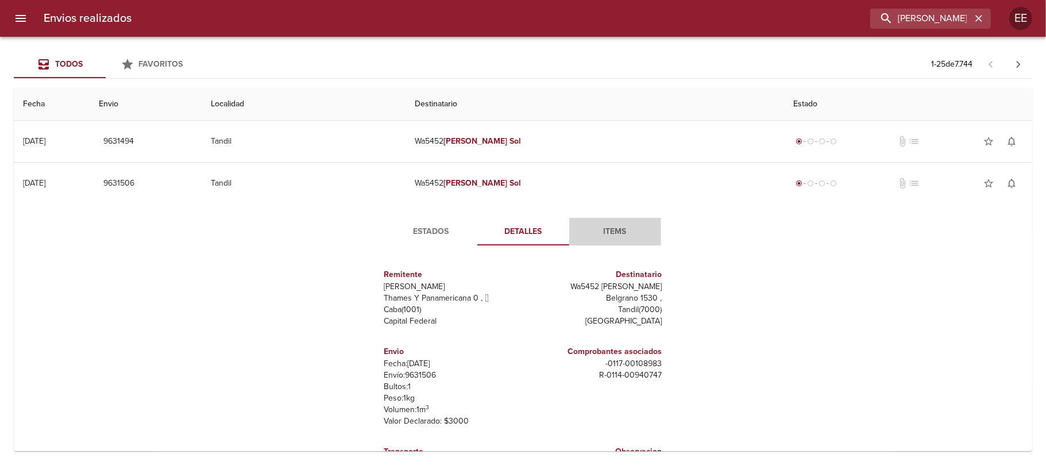 The width and height of the screenshot is (1046, 465). Describe the element at coordinates (615, 231) in the screenshot. I see `span: Items` at that location.